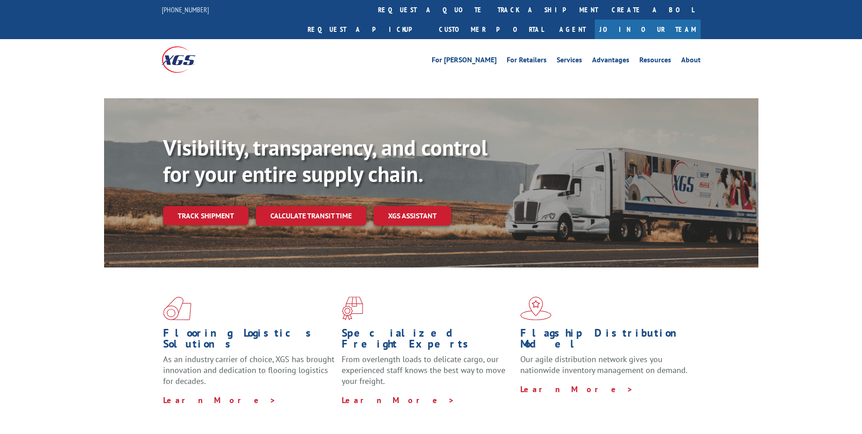 Image resolution: width=862 pixels, height=434 pixels. What do you see at coordinates (249, 340) in the screenshot?
I see `h1: Flooring Logistics Solutions` at bounding box center [249, 340].